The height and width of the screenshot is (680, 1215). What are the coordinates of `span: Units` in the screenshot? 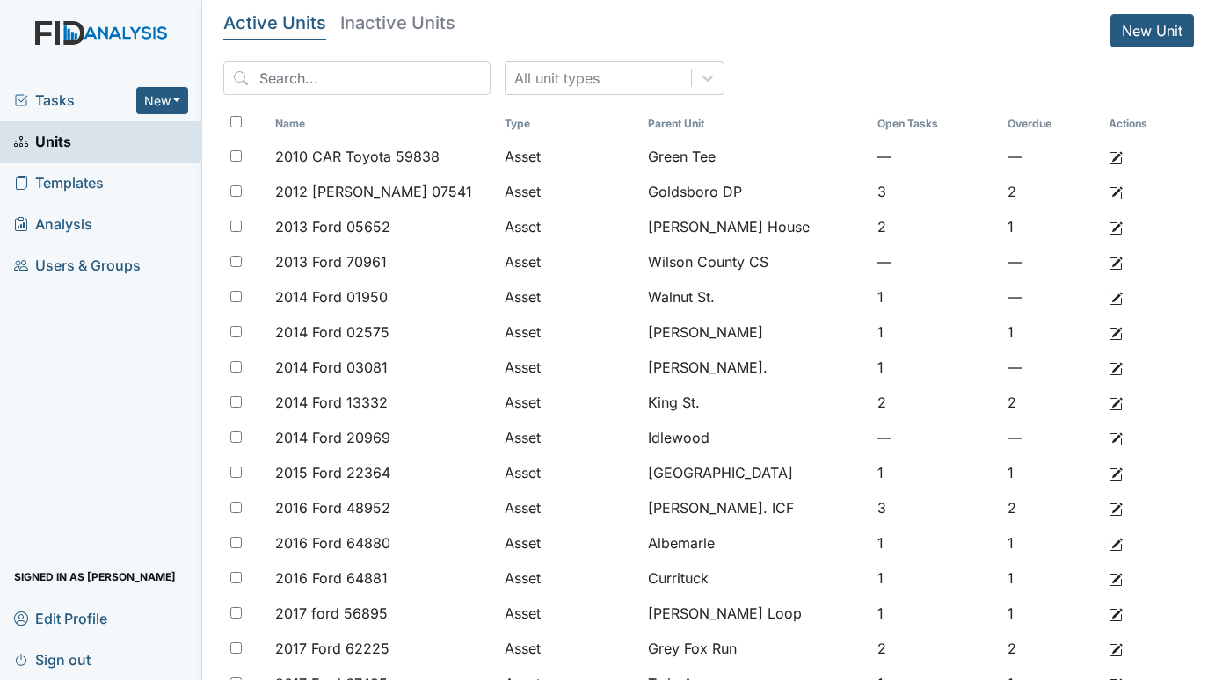 It's located at (42, 142).